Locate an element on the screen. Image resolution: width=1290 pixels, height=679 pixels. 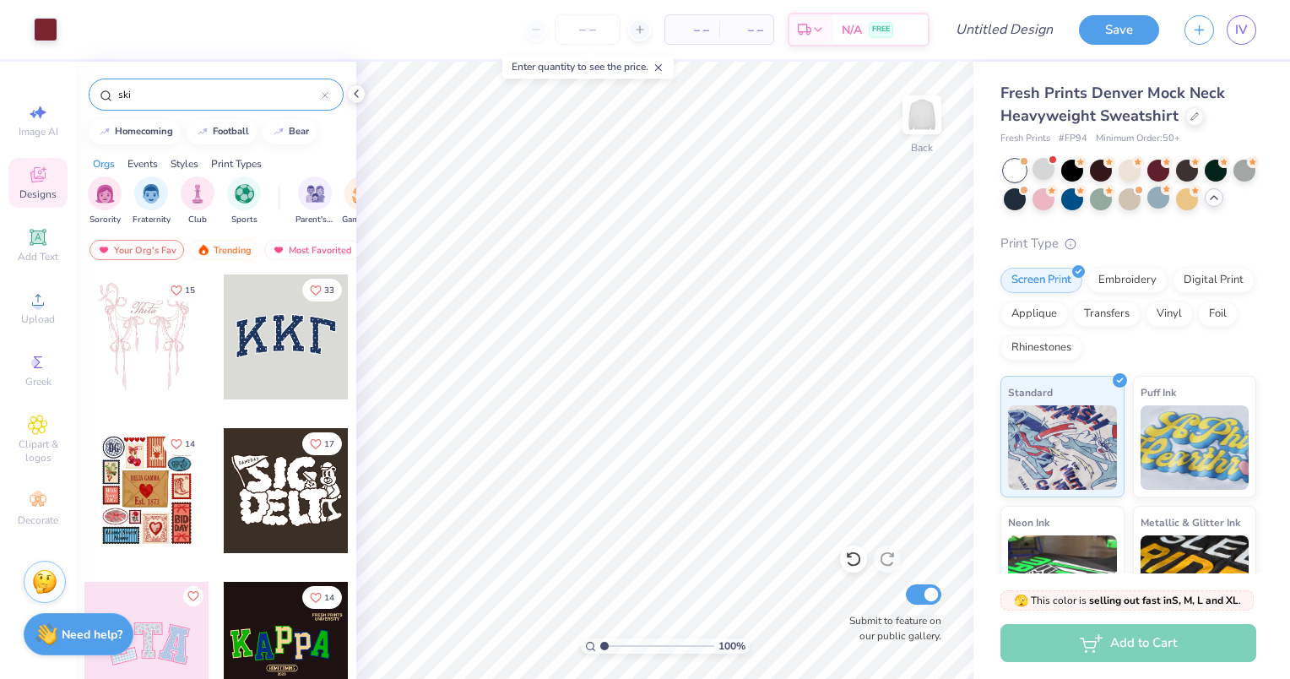
span: IV is located at coordinates (1241, 30).